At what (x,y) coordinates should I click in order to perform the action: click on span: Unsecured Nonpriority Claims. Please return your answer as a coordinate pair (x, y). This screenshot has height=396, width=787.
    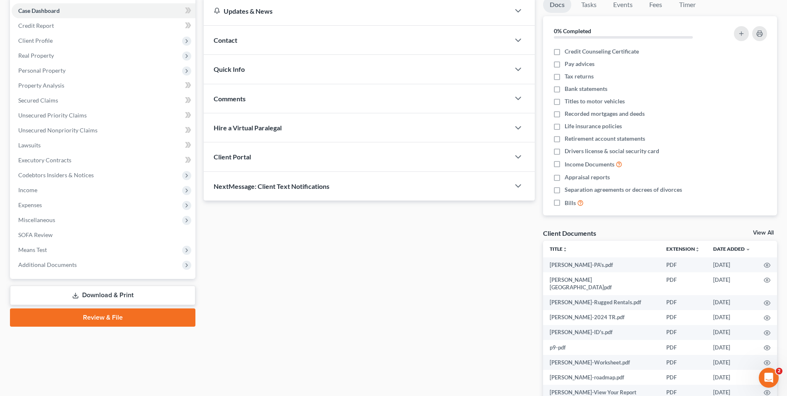
    Looking at the image, I should click on (58, 130).